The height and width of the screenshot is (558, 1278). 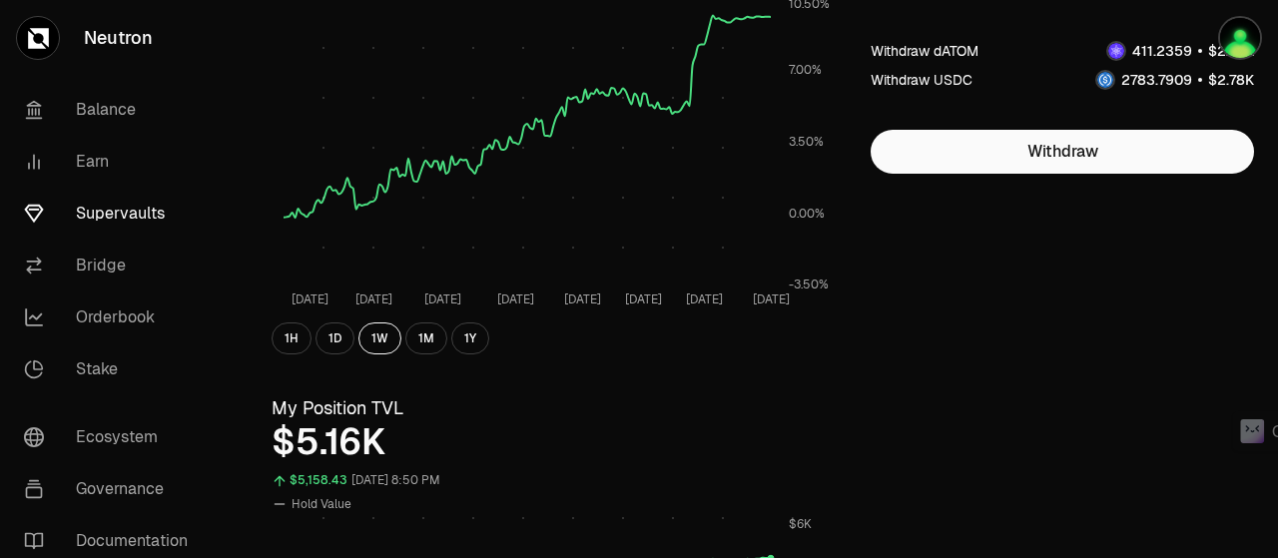 What do you see at coordinates (1063, 152) in the screenshot?
I see `button: Withdraw` at bounding box center [1063, 152].